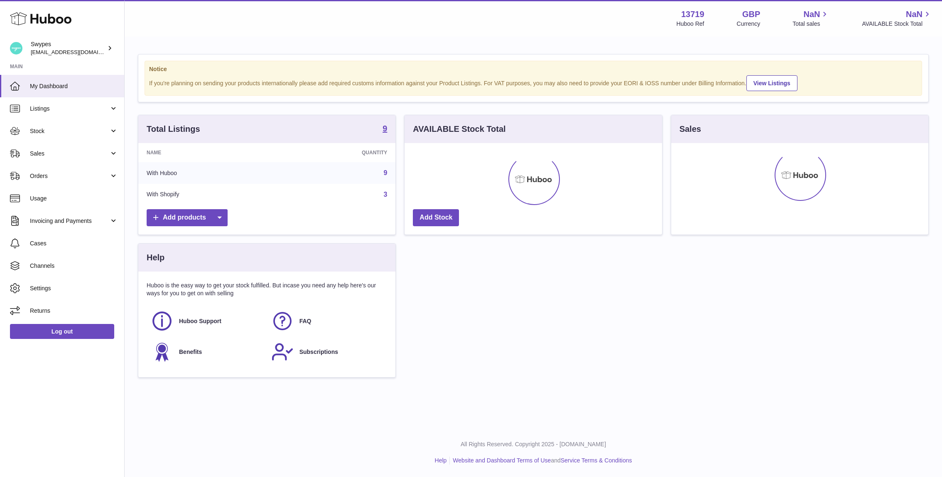 This screenshot has height=477, width=942. Describe the element at coordinates (74, 243) in the screenshot. I see `span: Cases` at that location.